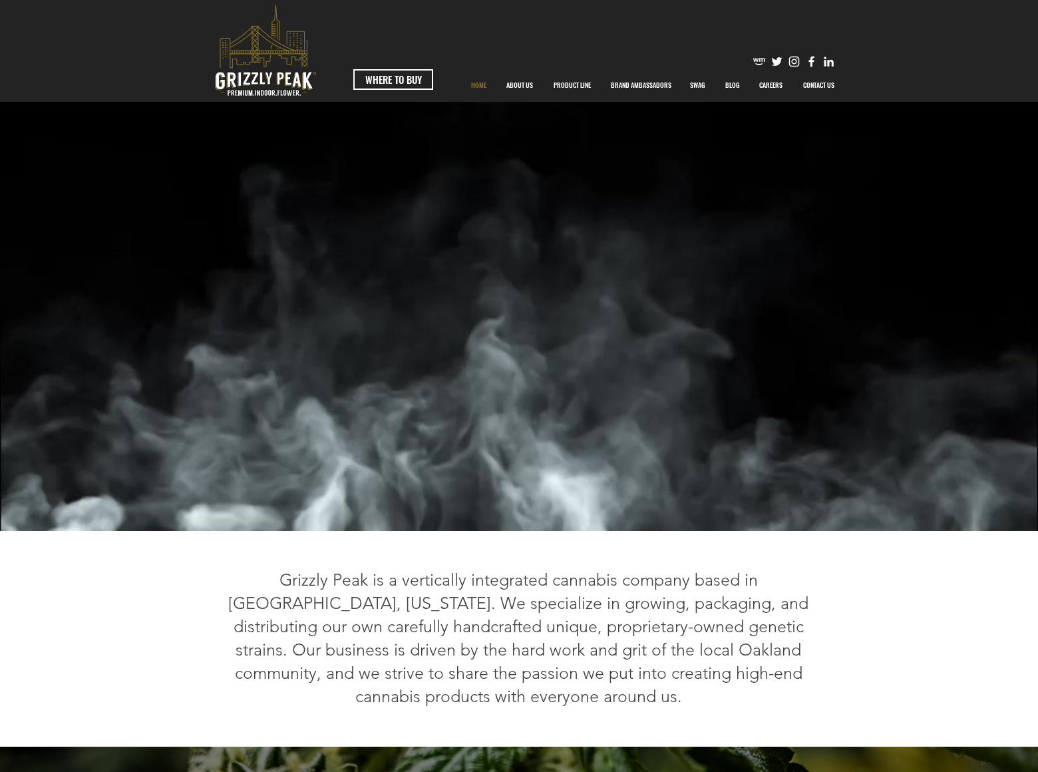 Image resolution: width=1038 pixels, height=772 pixels. Describe the element at coordinates (829, 61) in the screenshot. I see `a: Likedin` at that location.